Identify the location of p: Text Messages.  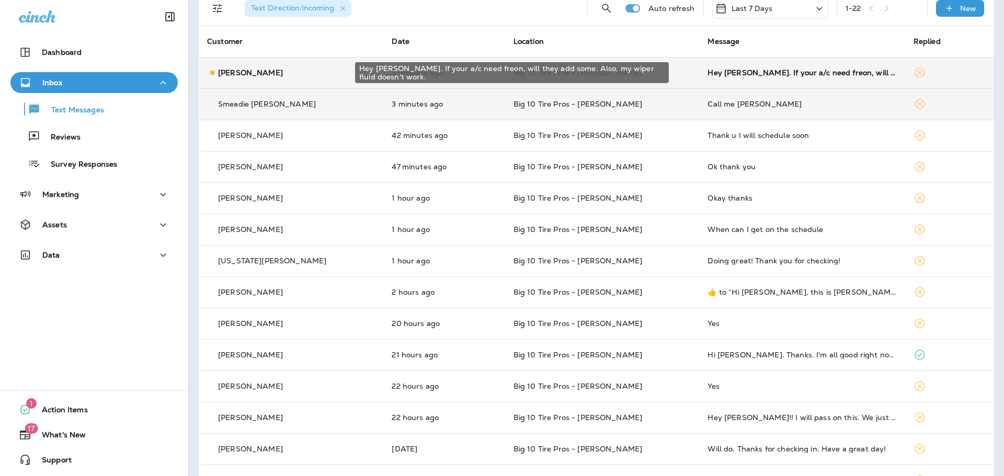
(72, 110).